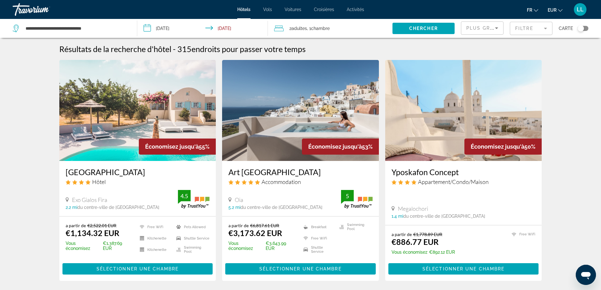  I want to click on a: Hôtels, so click(244, 9).